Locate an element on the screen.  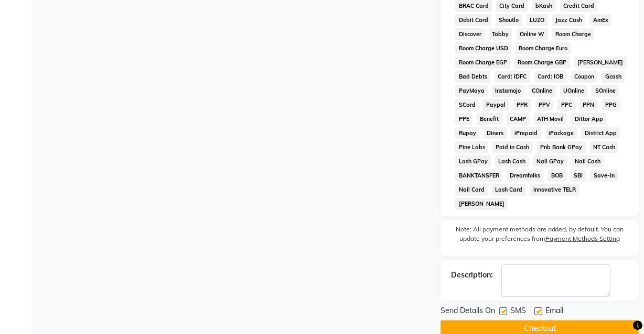
span: AmEx is located at coordinates (600, 20).